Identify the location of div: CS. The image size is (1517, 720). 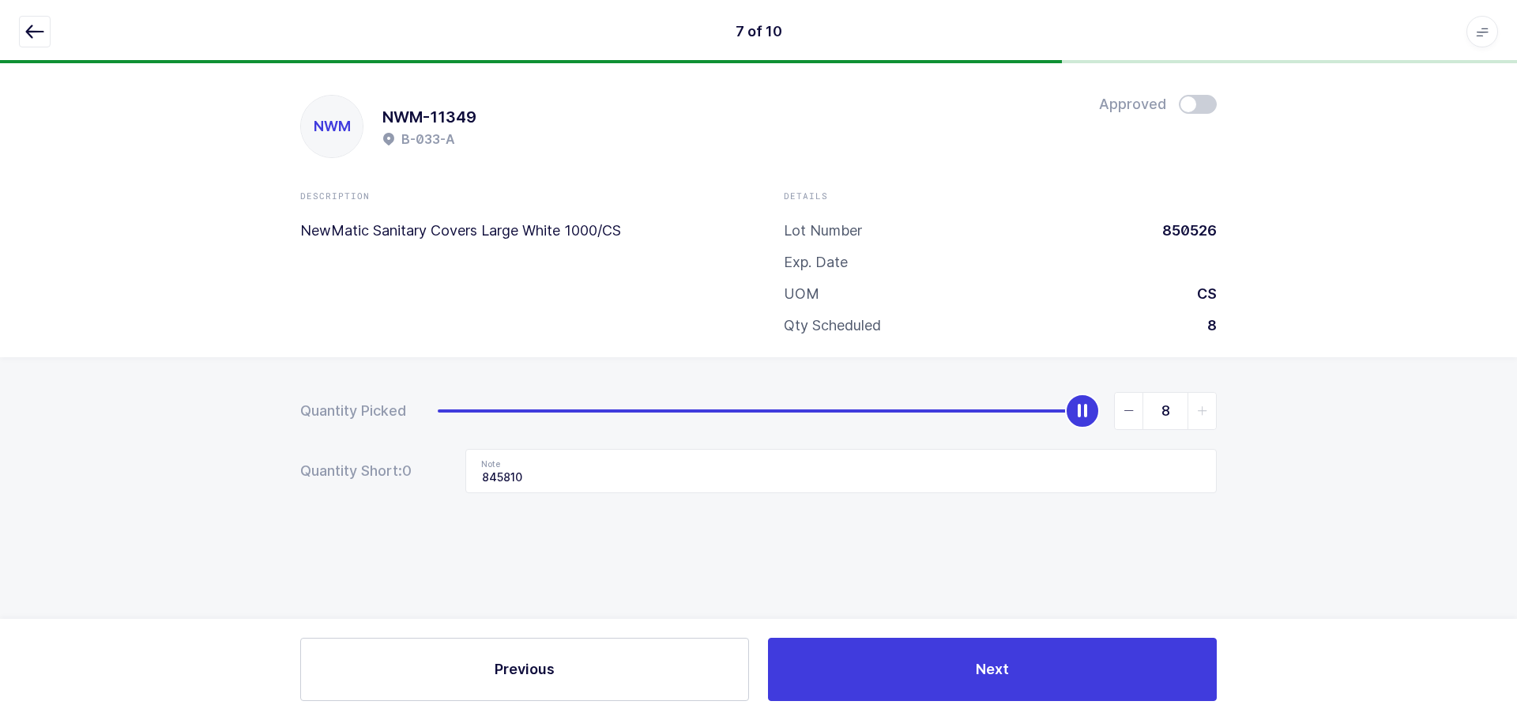
(1200, 294).